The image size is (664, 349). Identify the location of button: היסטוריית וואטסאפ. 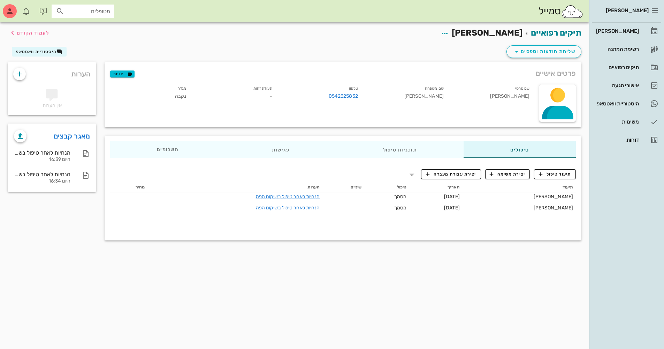
(39, 52).